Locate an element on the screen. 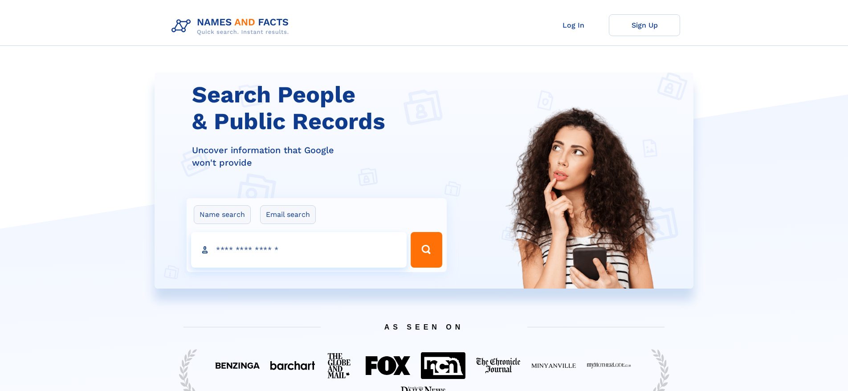 This screenshot has height=391, width=848. img: Featured on FOX 40 is located at coordinates (388, 366).